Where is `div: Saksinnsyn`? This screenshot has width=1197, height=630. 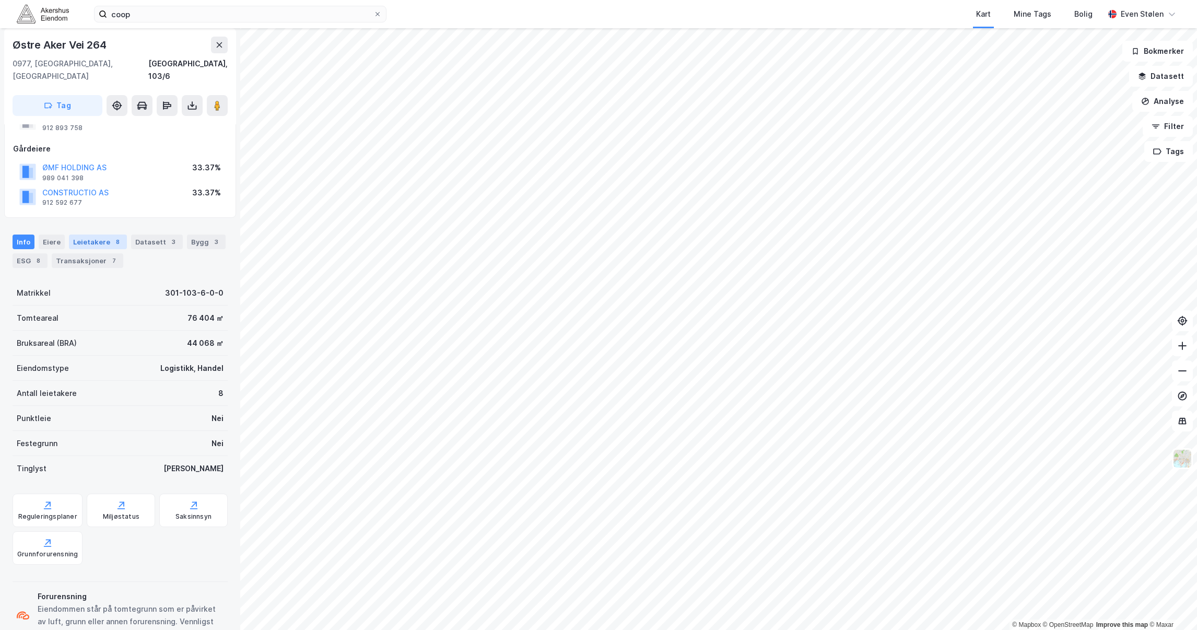
div: Saksinnsyn is located at coordinates (193, 517).